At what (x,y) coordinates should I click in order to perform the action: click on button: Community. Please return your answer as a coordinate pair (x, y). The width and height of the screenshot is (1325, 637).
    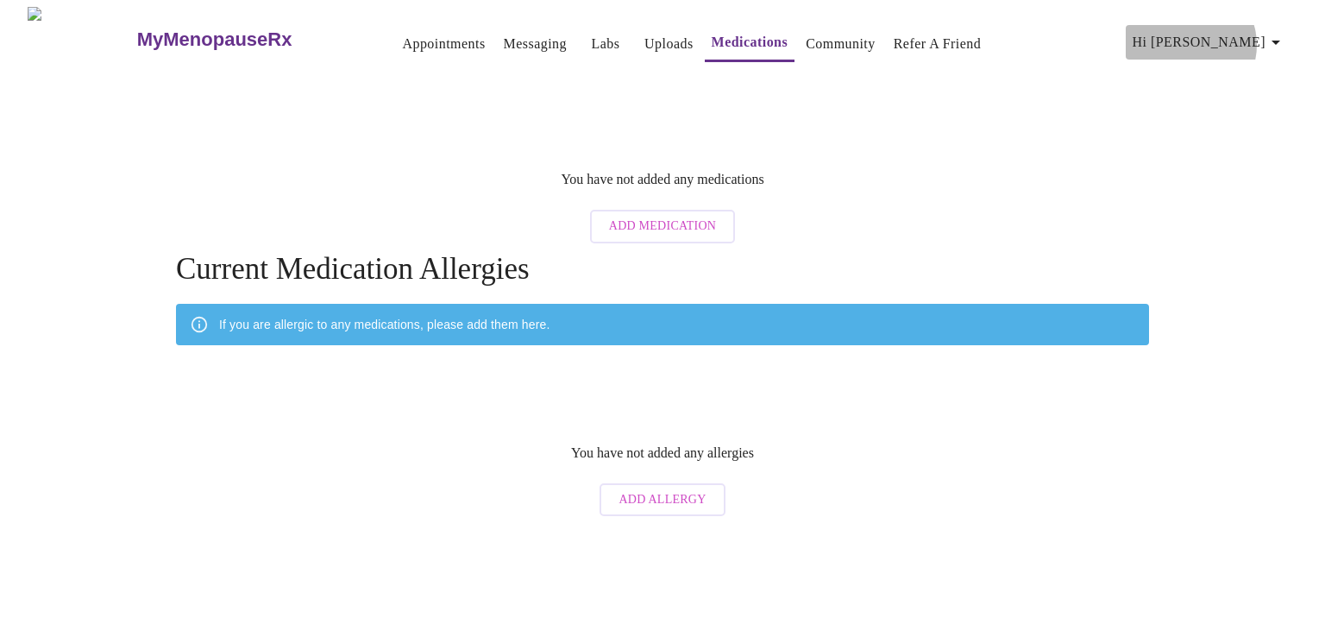
    Looking at the image, I should click on (840, 44).